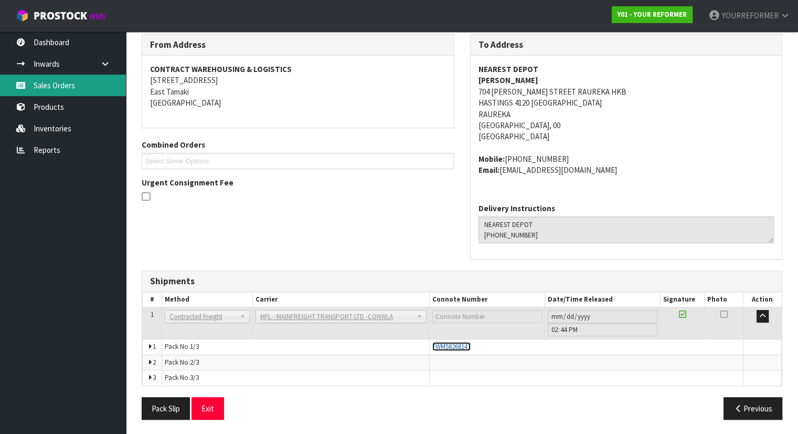  Describe the element at coordinates (60, 16) in the screenshot. I see `span: ProStock` at that location.